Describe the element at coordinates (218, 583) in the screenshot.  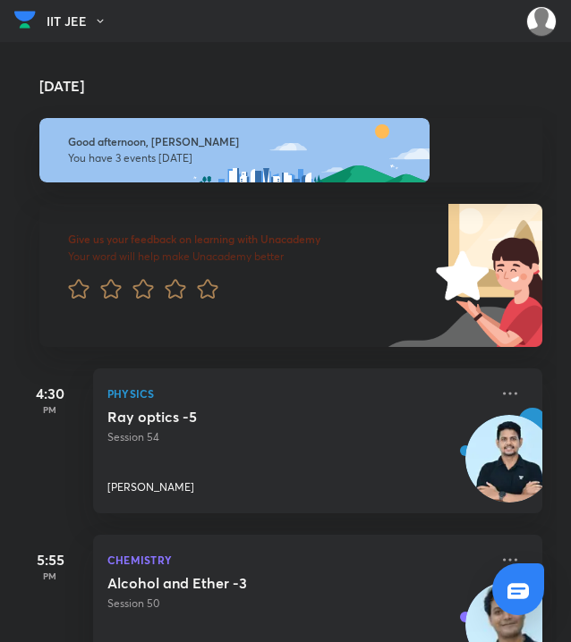
I see `h5: Alcohol and Ether -3` at that location.